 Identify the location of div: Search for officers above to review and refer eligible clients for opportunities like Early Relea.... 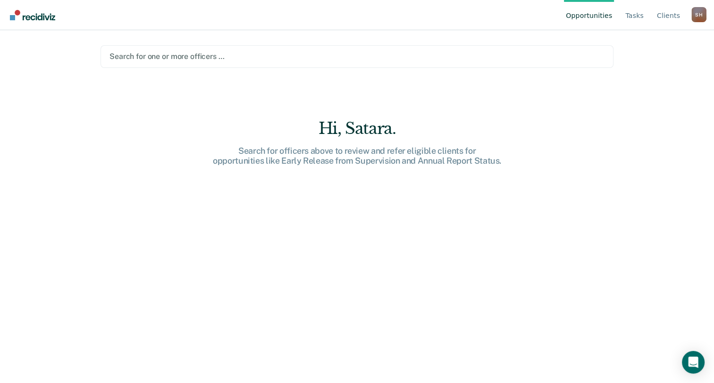
(357, 156).